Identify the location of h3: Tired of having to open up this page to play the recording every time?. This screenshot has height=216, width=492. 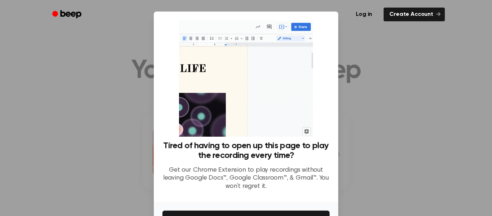
(246, 151).